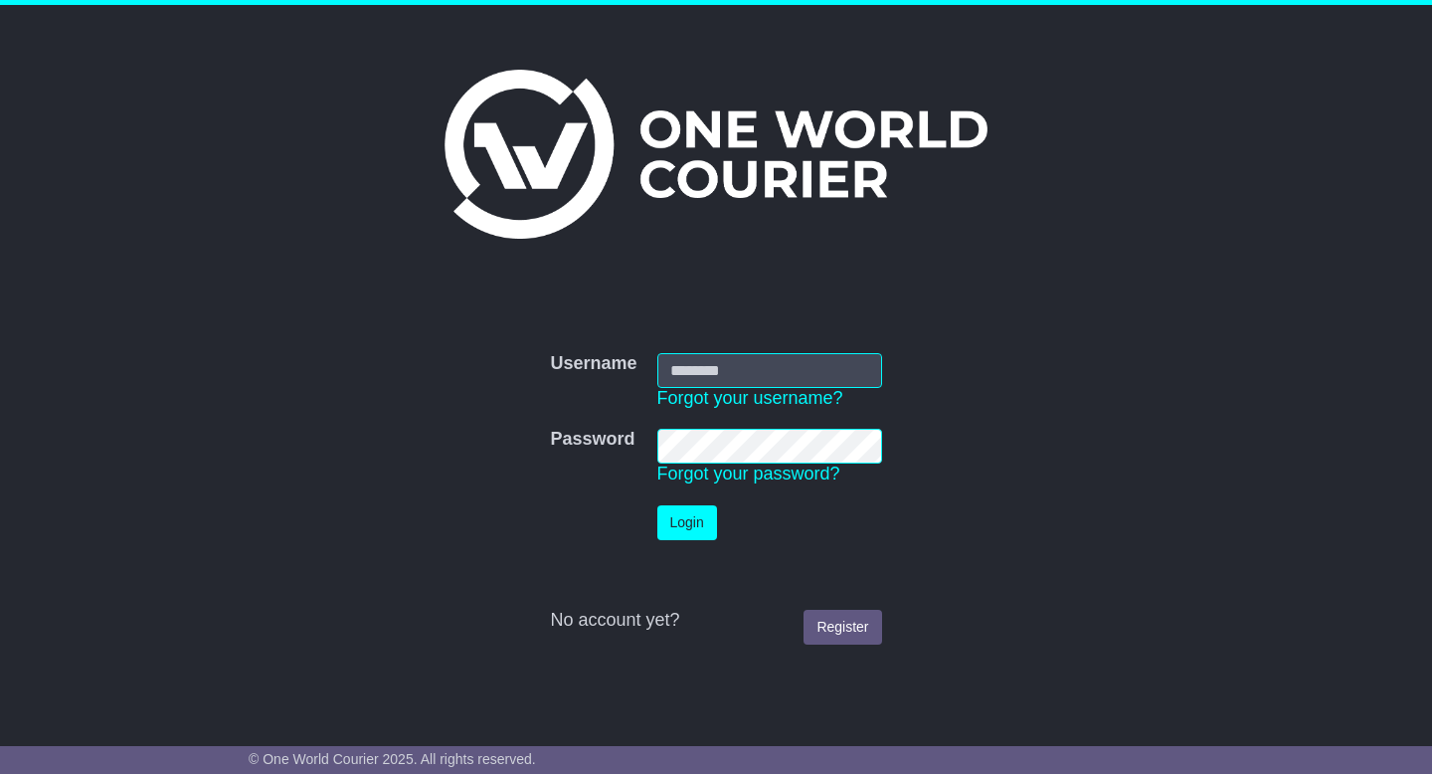  What do you see at coordinates (392, 759) in the screenshot?
I see `span: © One World Courier 2025. All rights reserved.` at bounding box center [392, 759].